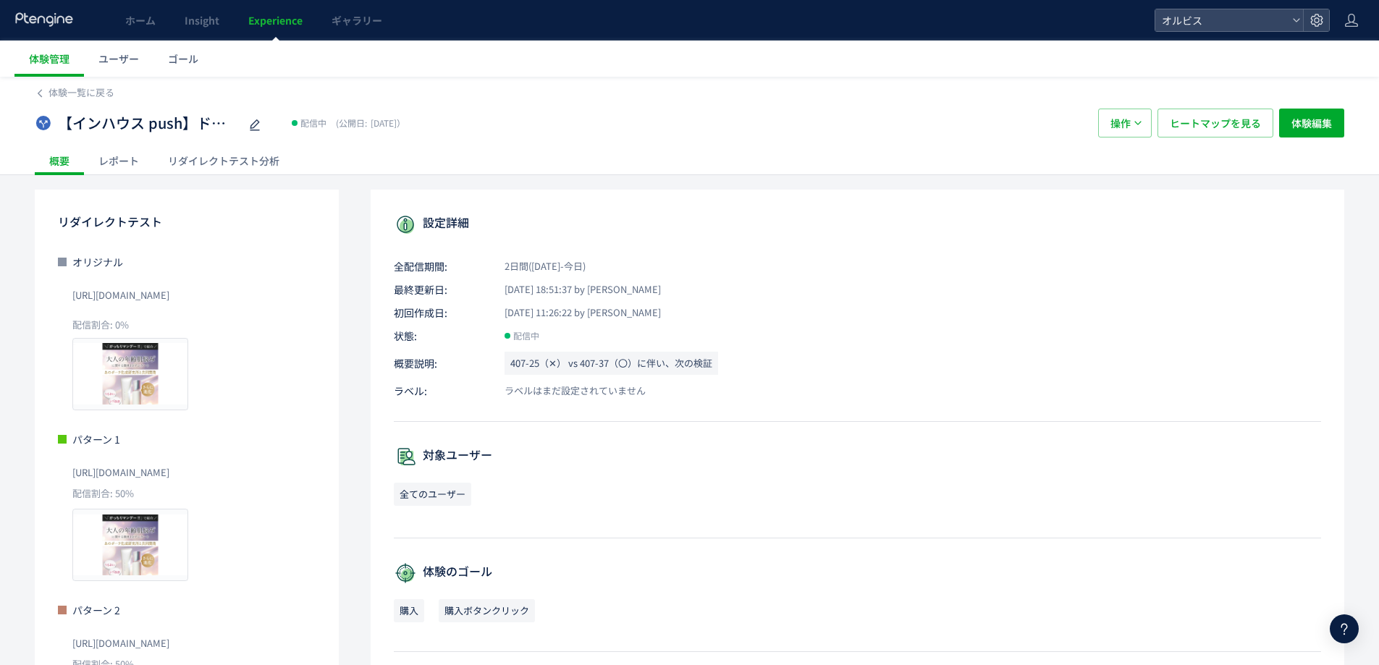 This screenshot has width=1379, height=665. What do you see at coordinates (351, 122) in the screenshot?
I see `span: (公開日:` at bounding box center [351, 122].